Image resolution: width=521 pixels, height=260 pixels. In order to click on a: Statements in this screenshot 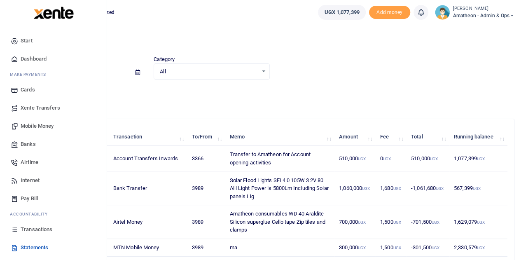, I will do `click(53, 248)`.